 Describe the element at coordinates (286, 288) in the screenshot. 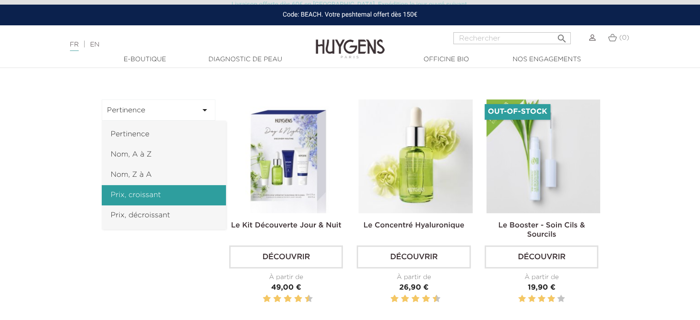

I see `span: 49,00 €` at that location.